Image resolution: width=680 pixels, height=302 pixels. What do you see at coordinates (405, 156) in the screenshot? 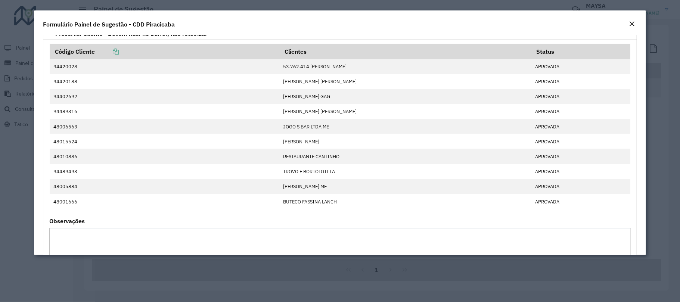
I see `td: RESTAURANTE CANTINHO` at bounding box center [405, 156].